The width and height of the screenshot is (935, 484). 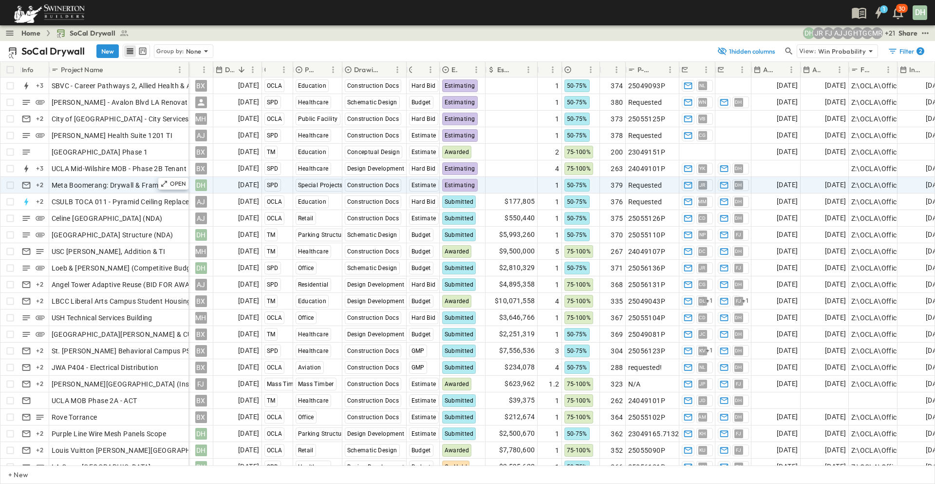 I want to click on span: Retail, so click(x=306, y=218).